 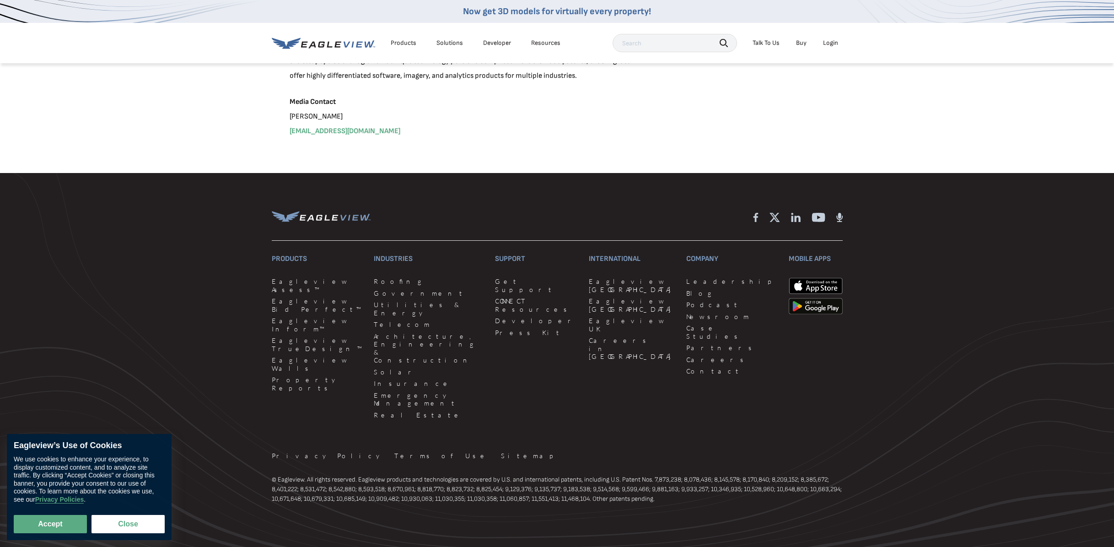 I want to click on a: Real Estate, so click(x=429, y=415).